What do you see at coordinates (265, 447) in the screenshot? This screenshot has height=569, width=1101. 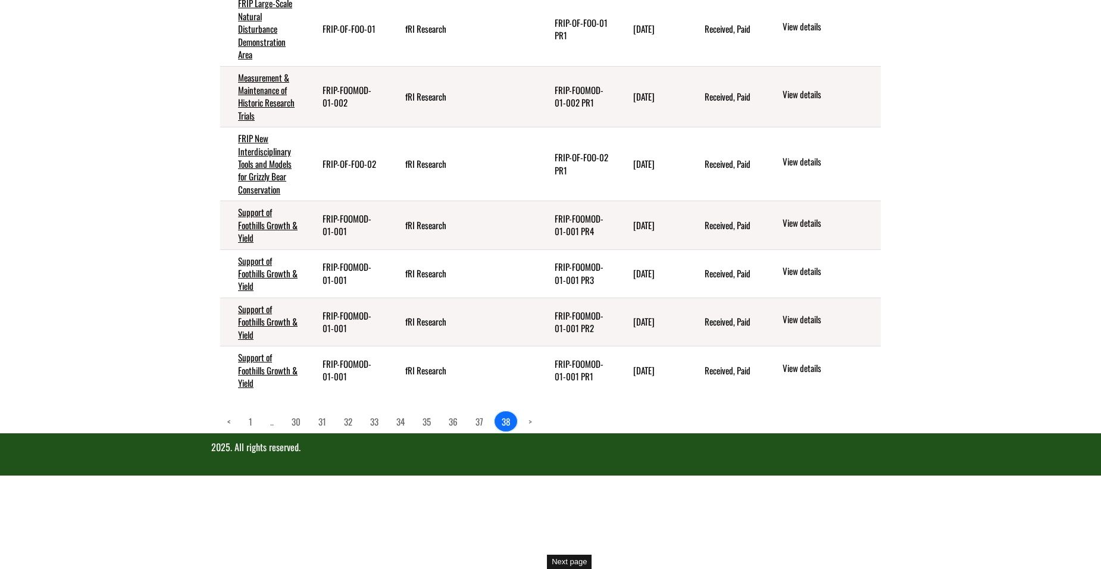 I see `span: . All rights reserved.` at bounding box center [265, 447].